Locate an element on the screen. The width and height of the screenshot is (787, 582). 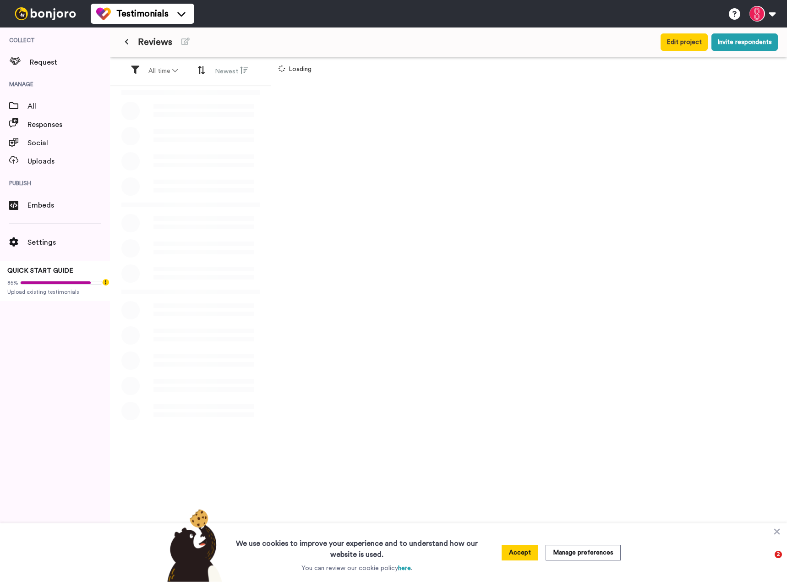
button: Newest is located at coordinates (231, 71).